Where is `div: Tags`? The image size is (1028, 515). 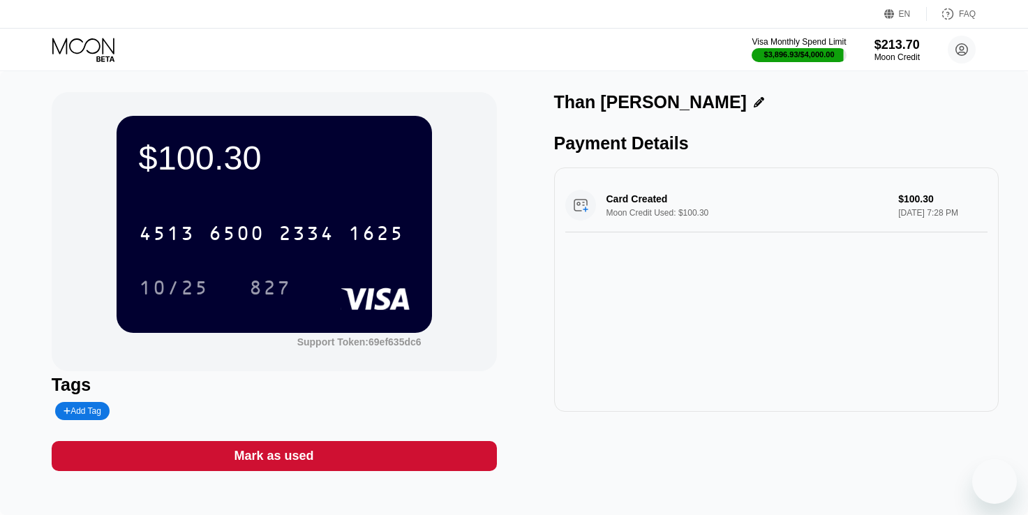 div: Tags is located at coordinates (274, 384).